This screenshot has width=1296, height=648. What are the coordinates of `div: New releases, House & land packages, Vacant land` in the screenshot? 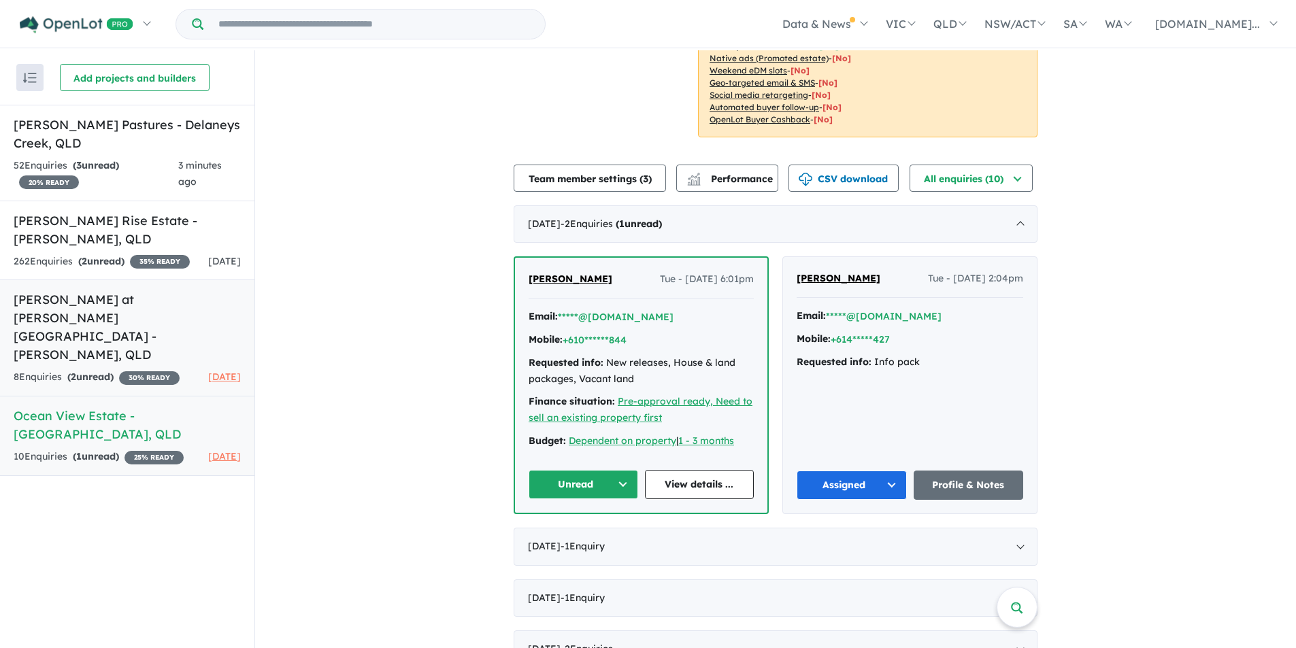 It's located at (641, 371).